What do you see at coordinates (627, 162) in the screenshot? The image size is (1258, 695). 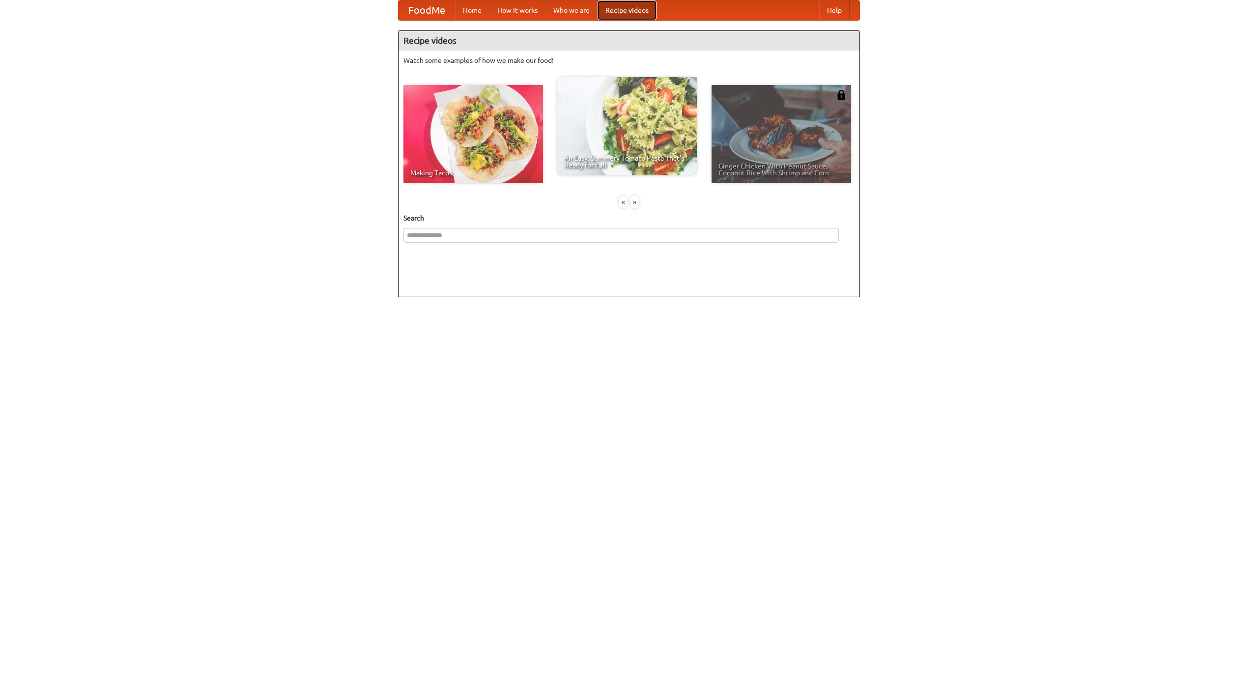 I see `span: An Easy, Summery Tomato Pasta That's Ready for Fall` at bounding box center [627, 162].